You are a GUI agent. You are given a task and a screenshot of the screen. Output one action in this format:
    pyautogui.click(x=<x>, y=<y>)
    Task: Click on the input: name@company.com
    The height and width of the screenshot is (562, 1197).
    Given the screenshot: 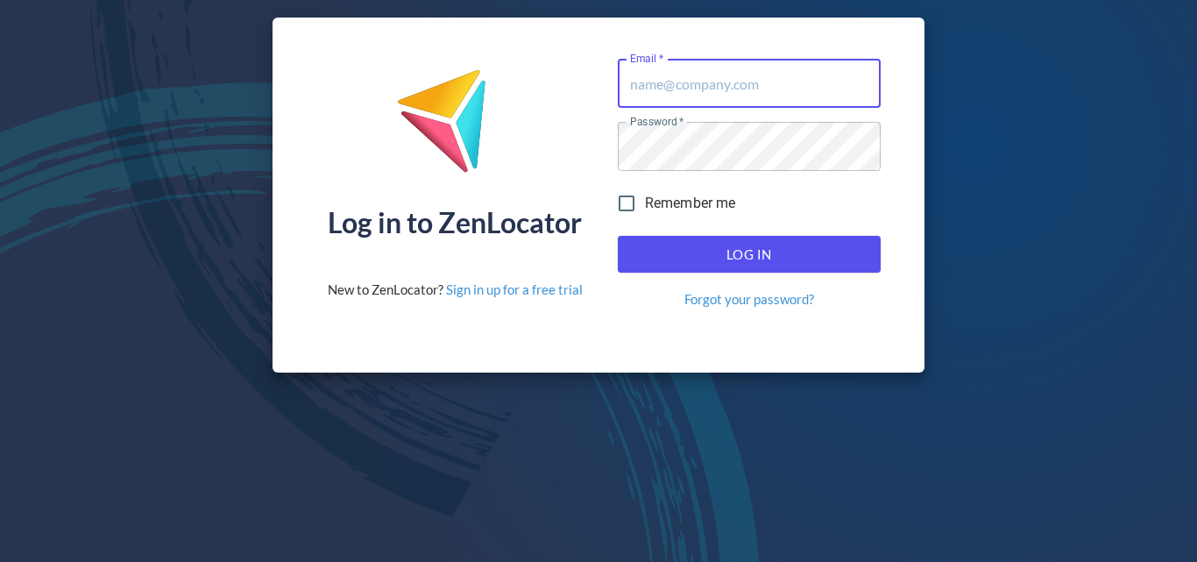 What is the action you would take?
    pyautogui.click(x=749, y=83)
    